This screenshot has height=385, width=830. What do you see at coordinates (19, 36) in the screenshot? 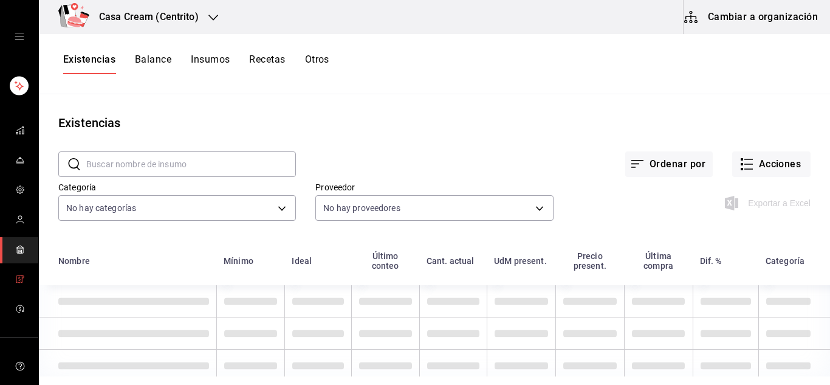
I see `button: open drawer` at bounding box center [19, 36].